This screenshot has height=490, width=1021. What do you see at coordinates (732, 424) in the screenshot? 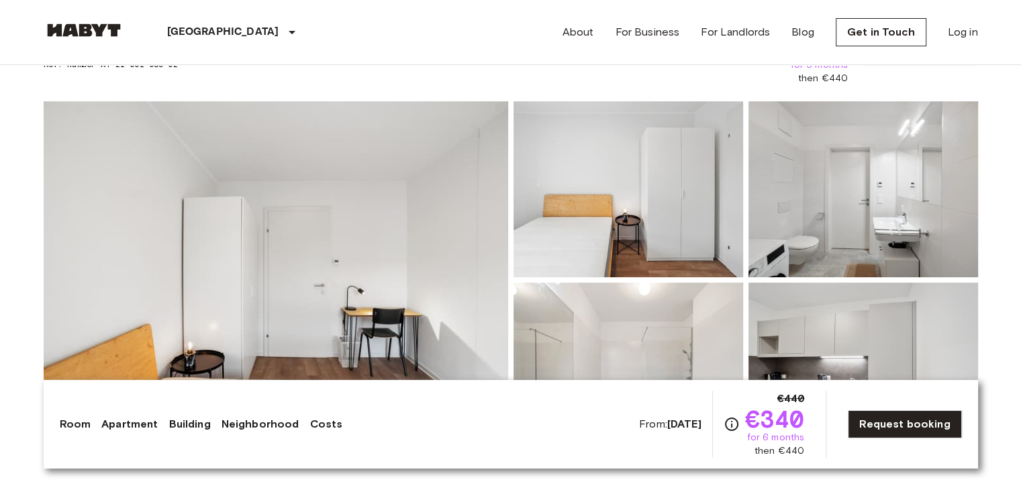
I see `svg: Check cost overview for full price breakdown. Please note that discounts apply to new joiners onl...` at bounding box center [732, 424].